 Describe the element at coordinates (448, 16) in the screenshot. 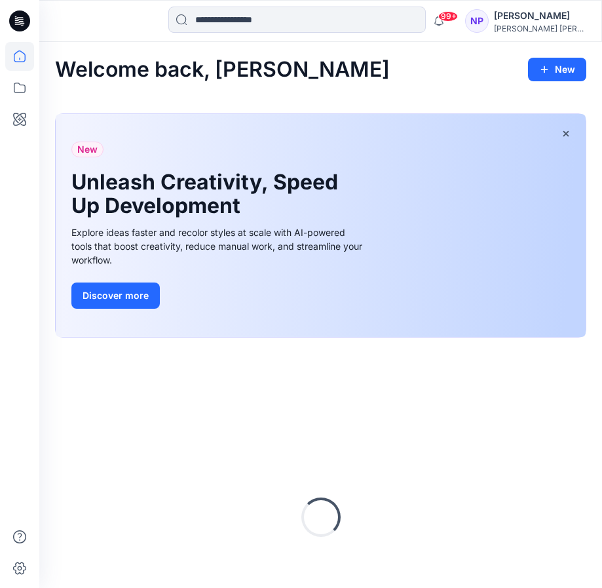

I see `span: 99+` at that location.